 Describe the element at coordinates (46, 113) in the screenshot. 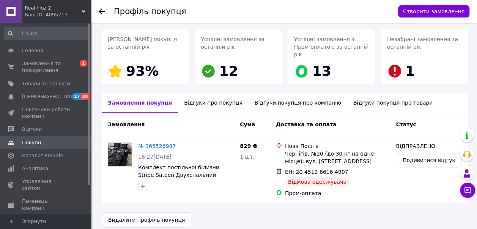

I see `span: Показники роботи компанії` at that location.